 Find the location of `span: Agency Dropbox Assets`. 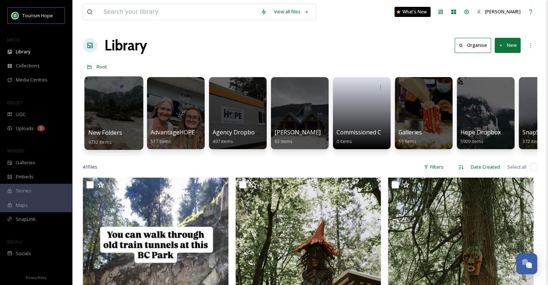

span: Agency Dropbox Assets is located at coordinates (245, 132).